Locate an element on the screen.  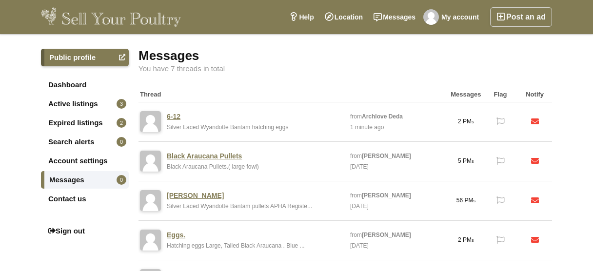
a: Active listings3 is located at coordinates (85, 104).